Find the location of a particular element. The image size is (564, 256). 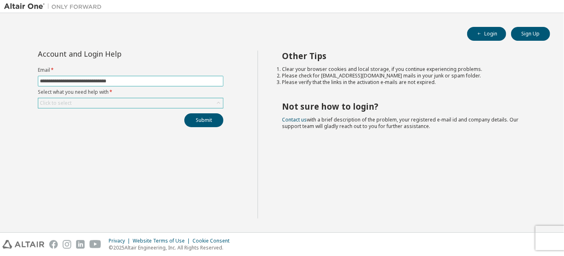

h2: Other Tips is located at coordinates (409, 56).